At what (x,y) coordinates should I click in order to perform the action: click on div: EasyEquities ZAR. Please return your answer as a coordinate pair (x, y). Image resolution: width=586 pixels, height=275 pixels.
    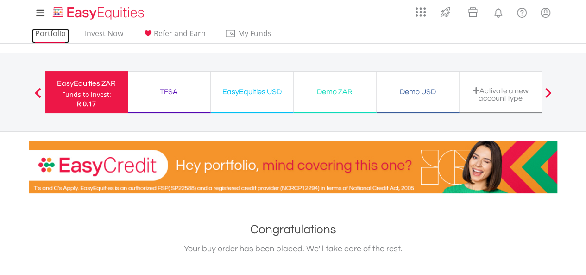
    Looking at the image, I should click on (87, 83).